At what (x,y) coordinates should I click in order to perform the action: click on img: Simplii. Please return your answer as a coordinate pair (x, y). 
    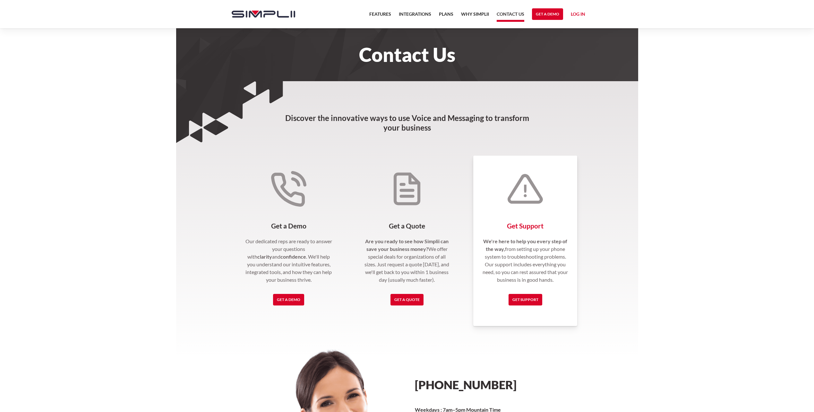
    Looking at the image, I should click on (264, 14).